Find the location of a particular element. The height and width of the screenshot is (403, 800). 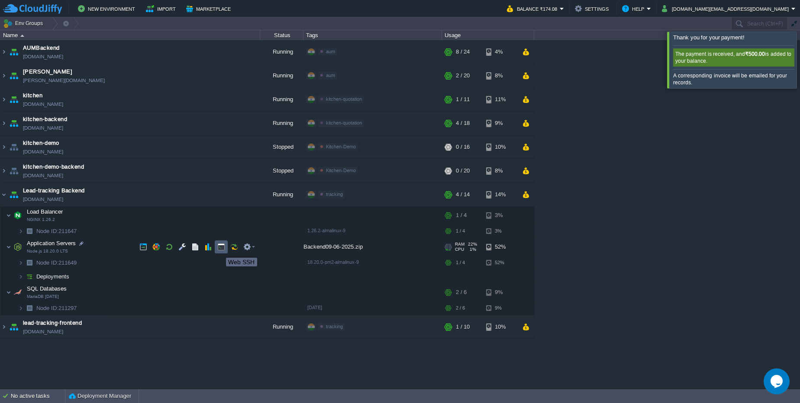

span: tracking is located at coordinates (334, 327).